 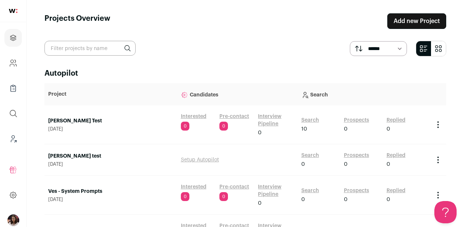 What do you see at coordinates (13, 38) in the screenshot?
I see `a: Projects` at bounding box center [13, 38].